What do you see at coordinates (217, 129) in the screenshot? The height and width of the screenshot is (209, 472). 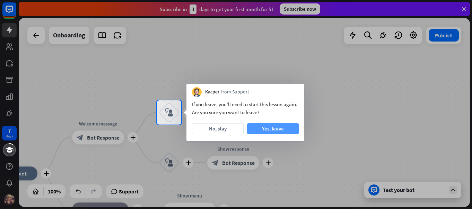 I see `button: No, stay` at bounding box center [217, 129].